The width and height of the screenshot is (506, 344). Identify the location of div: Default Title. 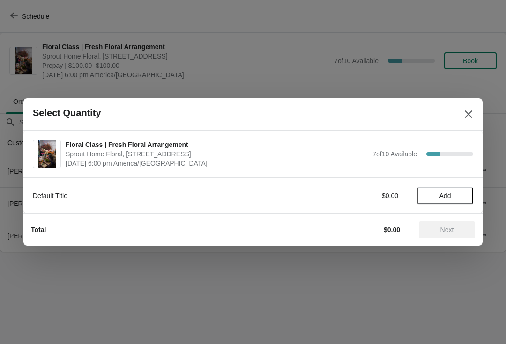
(162, 196).